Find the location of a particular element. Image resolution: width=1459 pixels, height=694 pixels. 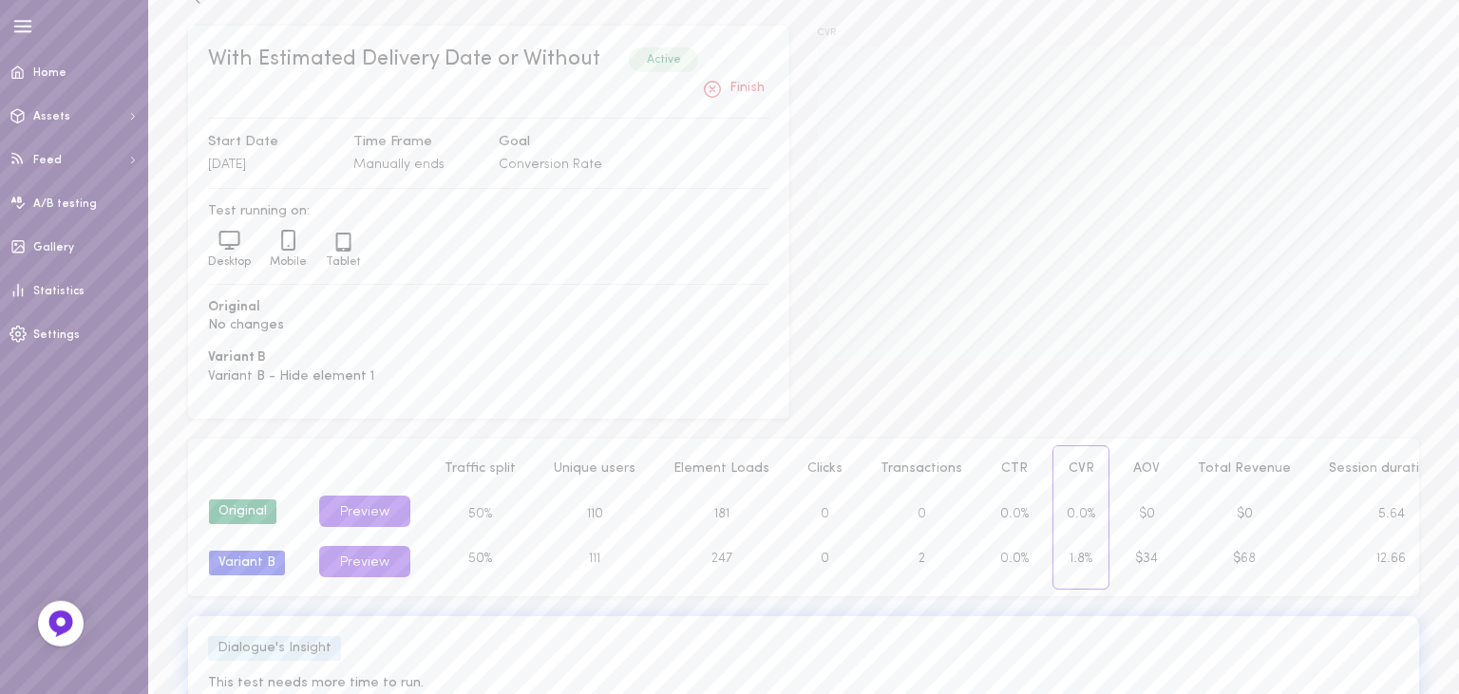

span: Start Date is located at coordinates (271, 142).